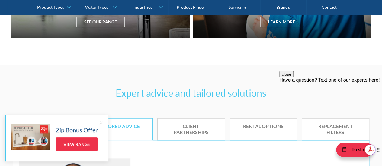 This screenshot has width=382, height=166. I want to click on div: Product Types, so click(50, 7).